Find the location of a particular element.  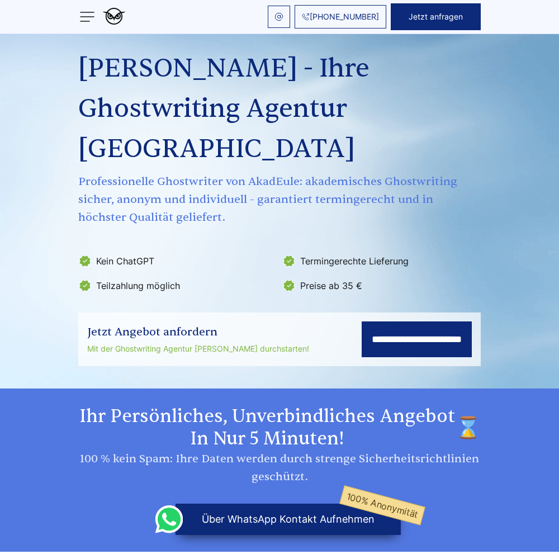

span: 100% Anonymität is located at coordinates (382, 505).